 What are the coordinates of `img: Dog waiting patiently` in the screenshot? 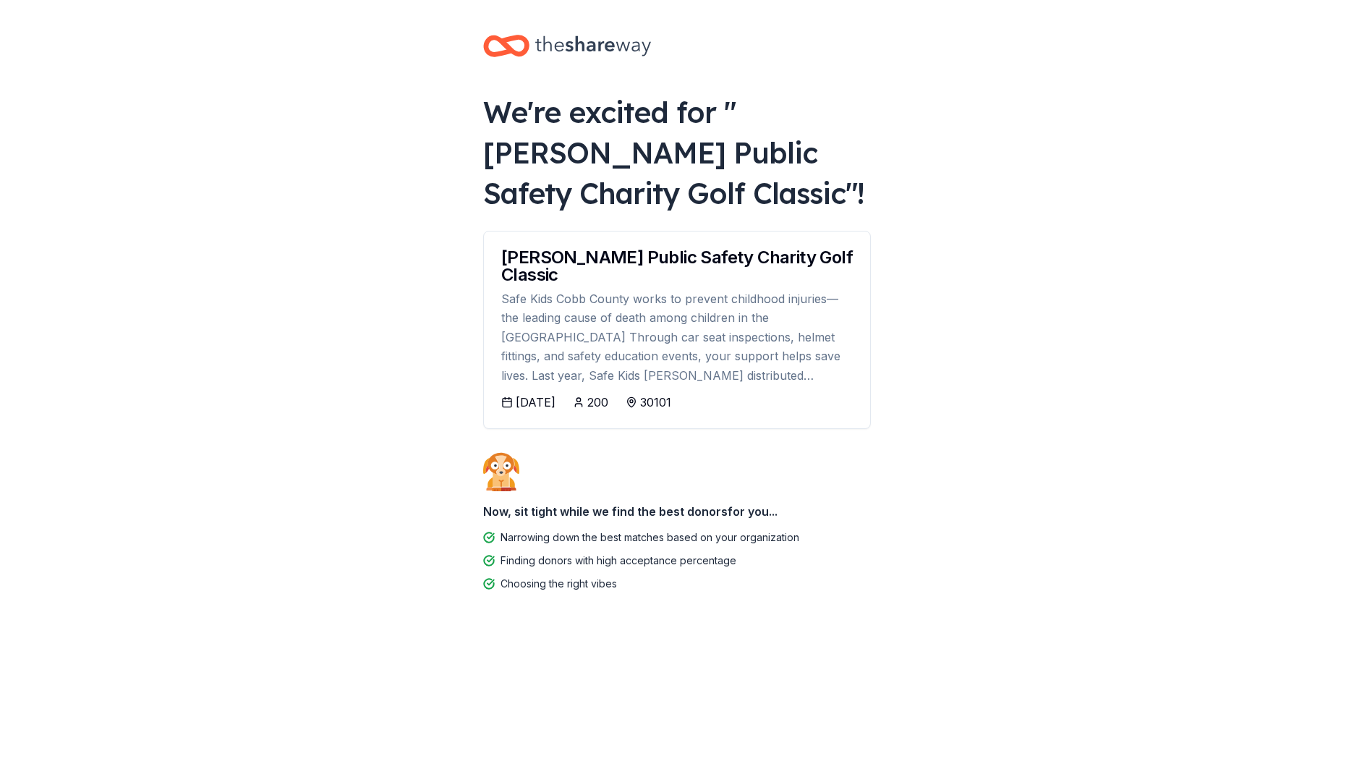 It's located at (501, 472).